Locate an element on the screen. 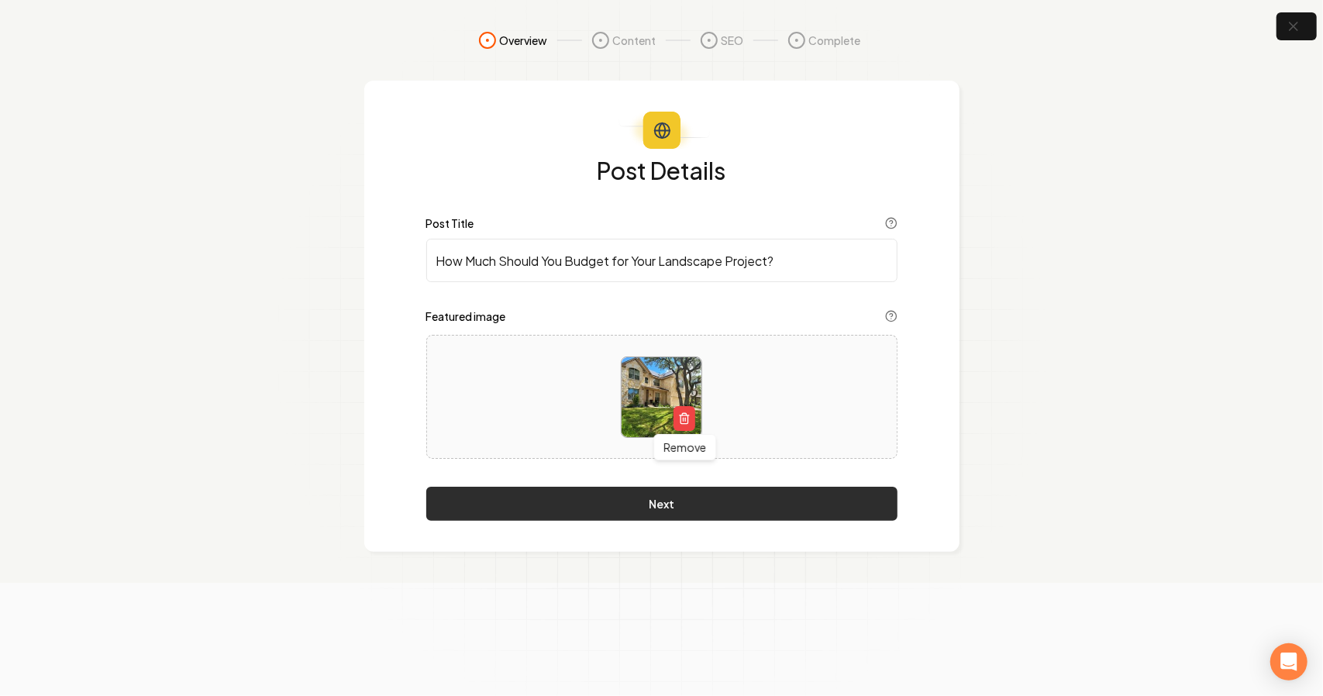  div: Remove is located at coordinates (684, 447).